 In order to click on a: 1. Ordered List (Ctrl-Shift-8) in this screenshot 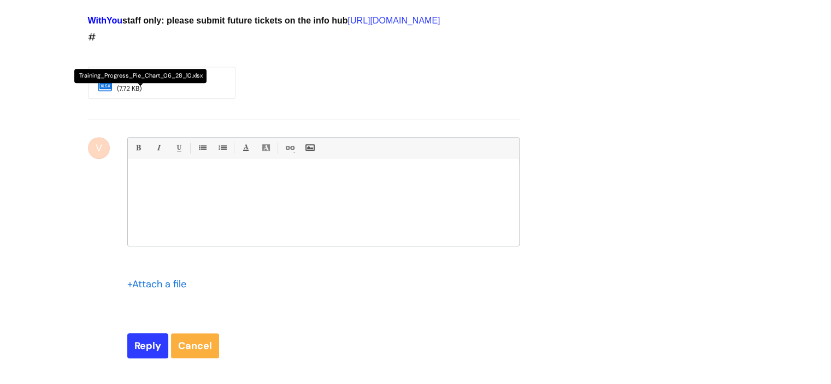, I will do `click(222, 147)`.